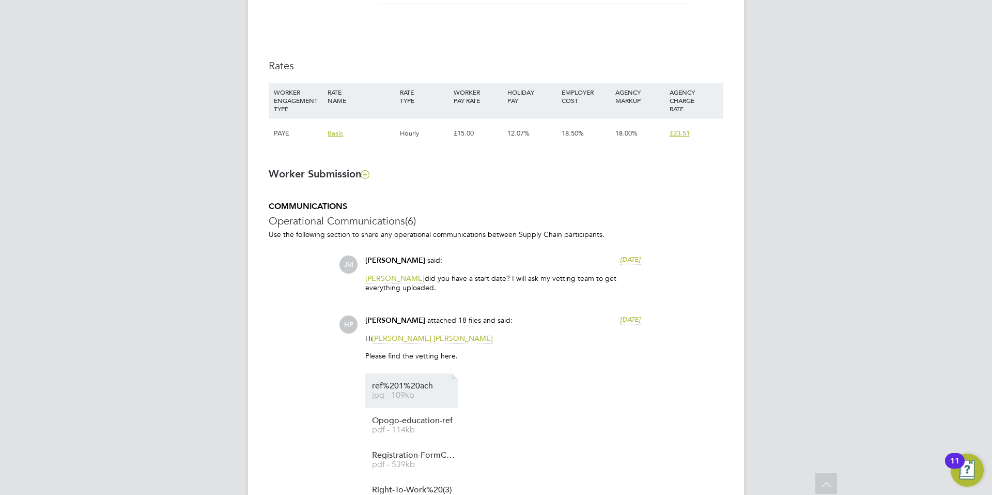 This screenshot has width=992, height=495. Describe the element at coordinates (694, 100) in the screenshot. I see `div: AGENCY CHARGE RATE` at that location.